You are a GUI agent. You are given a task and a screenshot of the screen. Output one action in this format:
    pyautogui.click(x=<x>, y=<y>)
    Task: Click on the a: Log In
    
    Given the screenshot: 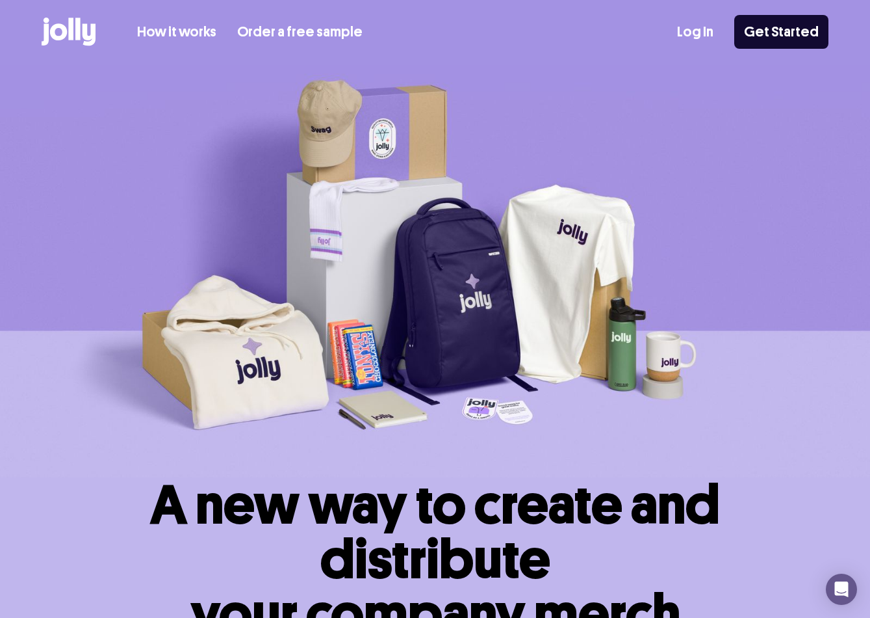 What is the action you would take?
    pyautogui.click(x=696, y=32)
    